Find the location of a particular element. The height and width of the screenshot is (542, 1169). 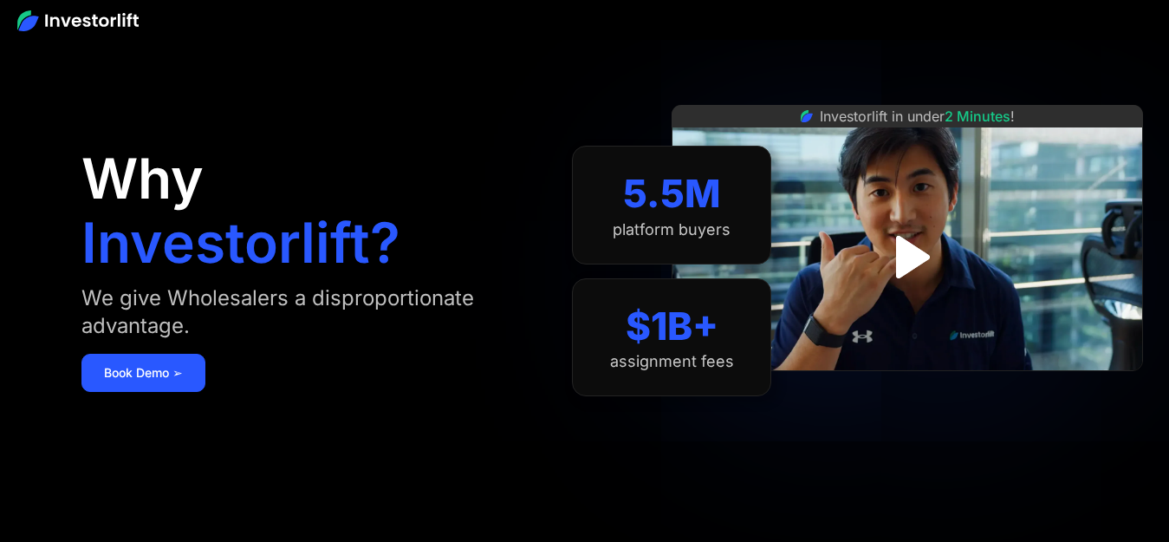

div: platform buyers is located at coordinates (672, 230).